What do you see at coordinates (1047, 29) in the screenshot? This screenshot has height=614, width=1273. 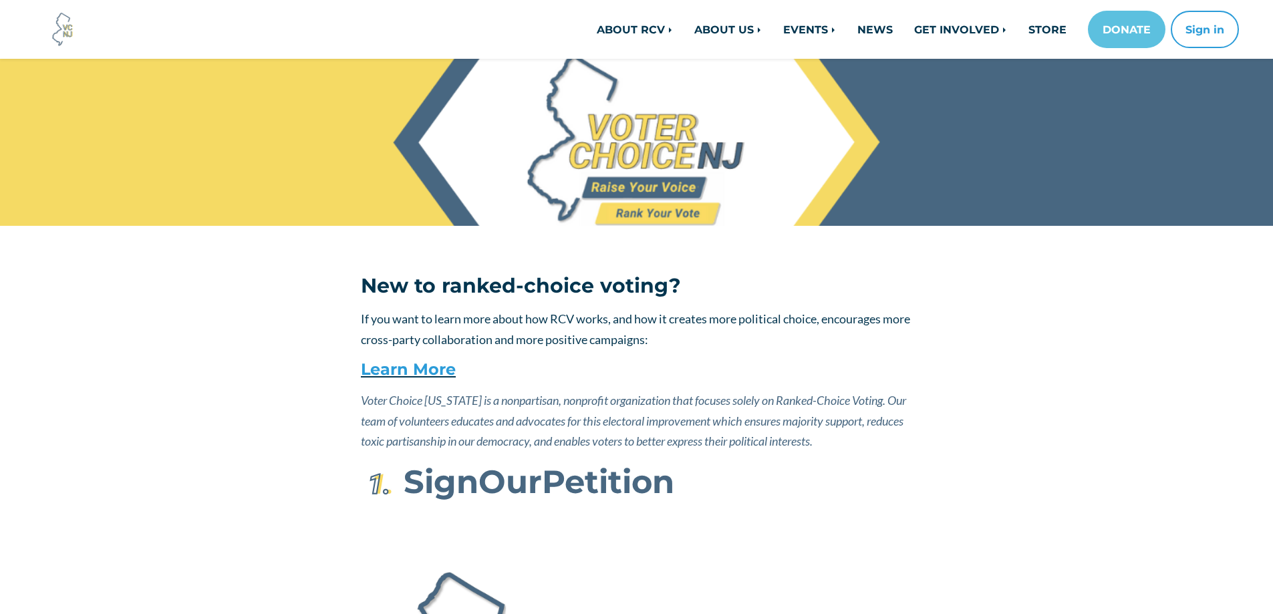 I see `a: STORE` at bounding box center [1047, 29].